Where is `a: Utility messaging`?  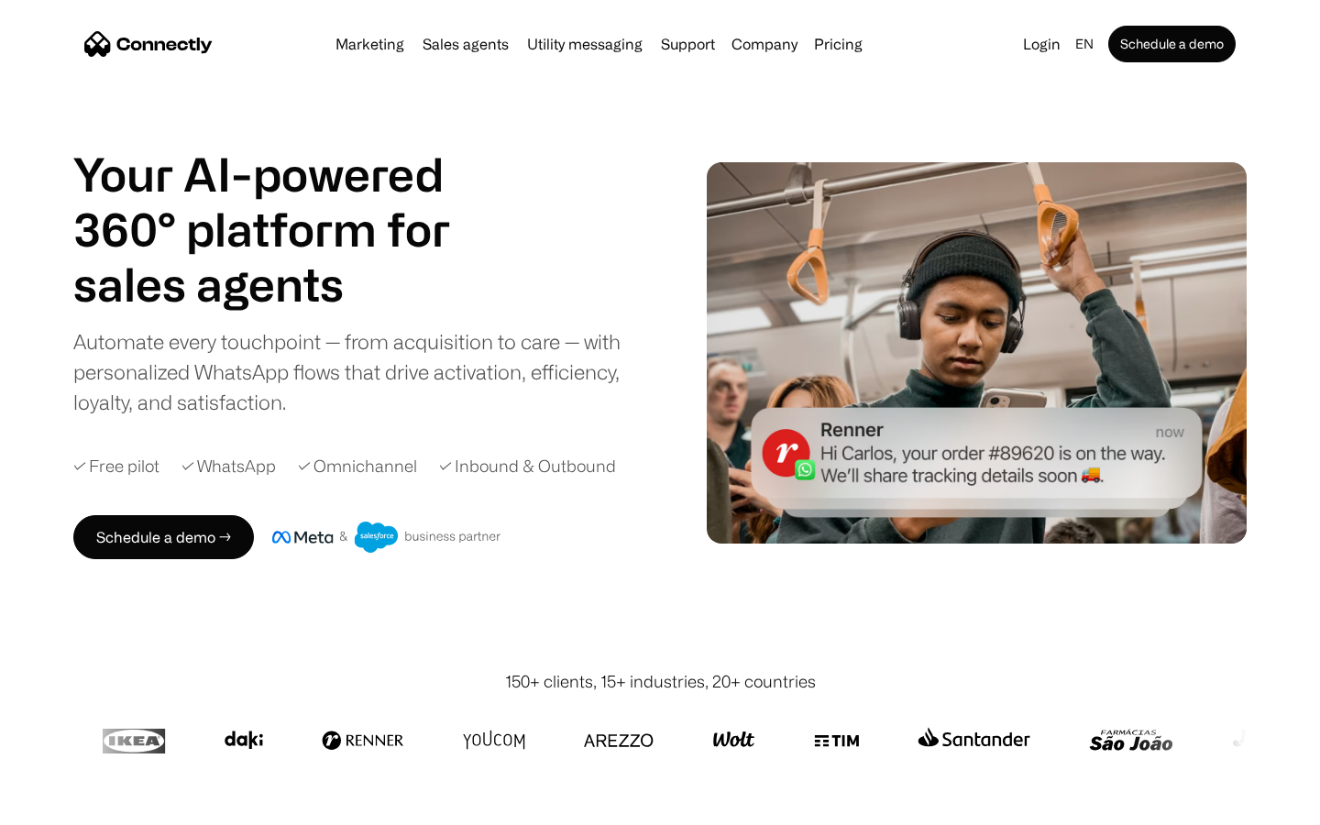
a: Utility messaging is located at coordinates (585, 44).